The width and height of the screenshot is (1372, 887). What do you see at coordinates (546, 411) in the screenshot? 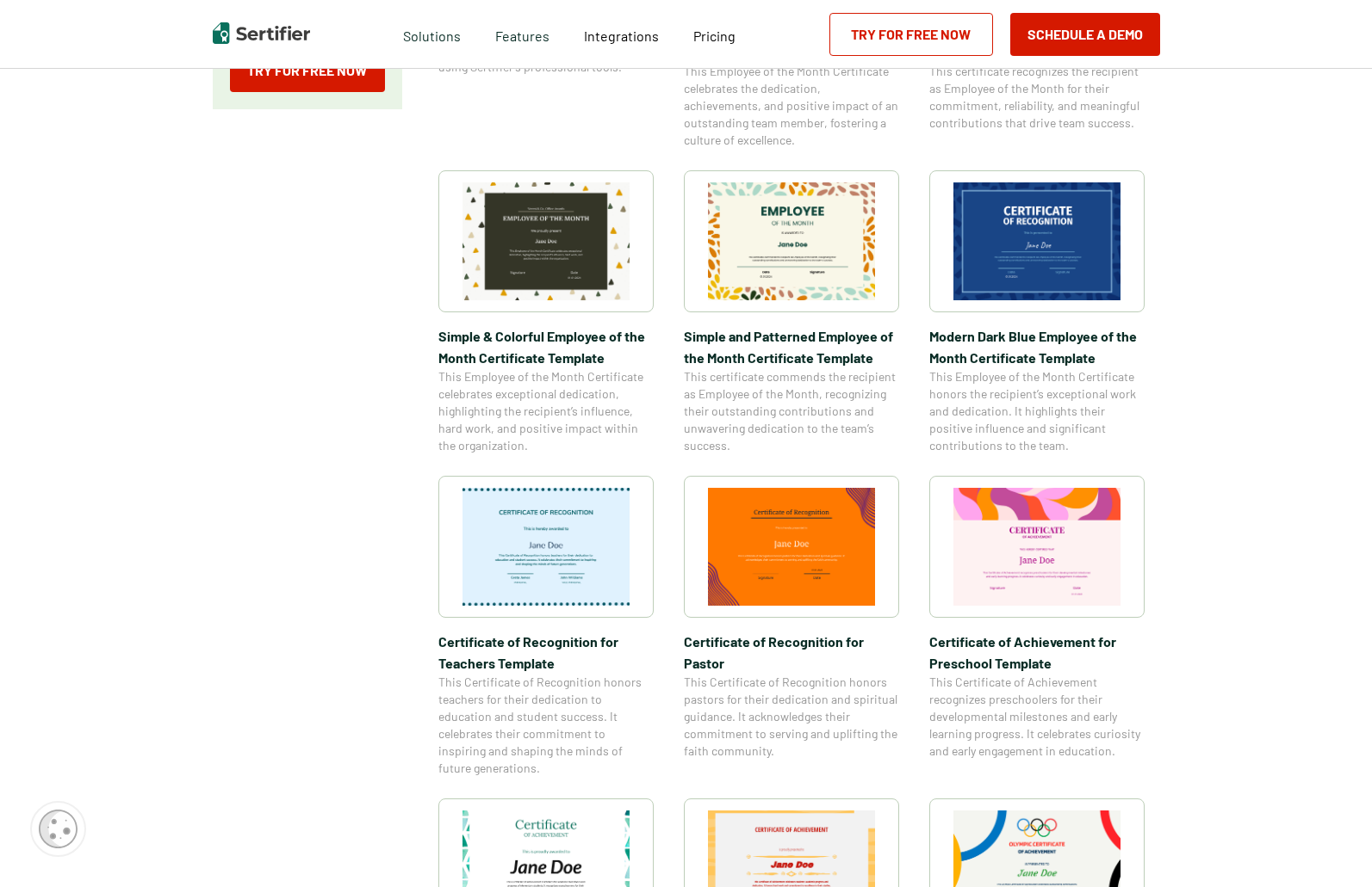
I see `span: This Employee of the Month Certificate celebrates exceptional dedication, highlighting the recipi...` at bounding box center [546, 411].